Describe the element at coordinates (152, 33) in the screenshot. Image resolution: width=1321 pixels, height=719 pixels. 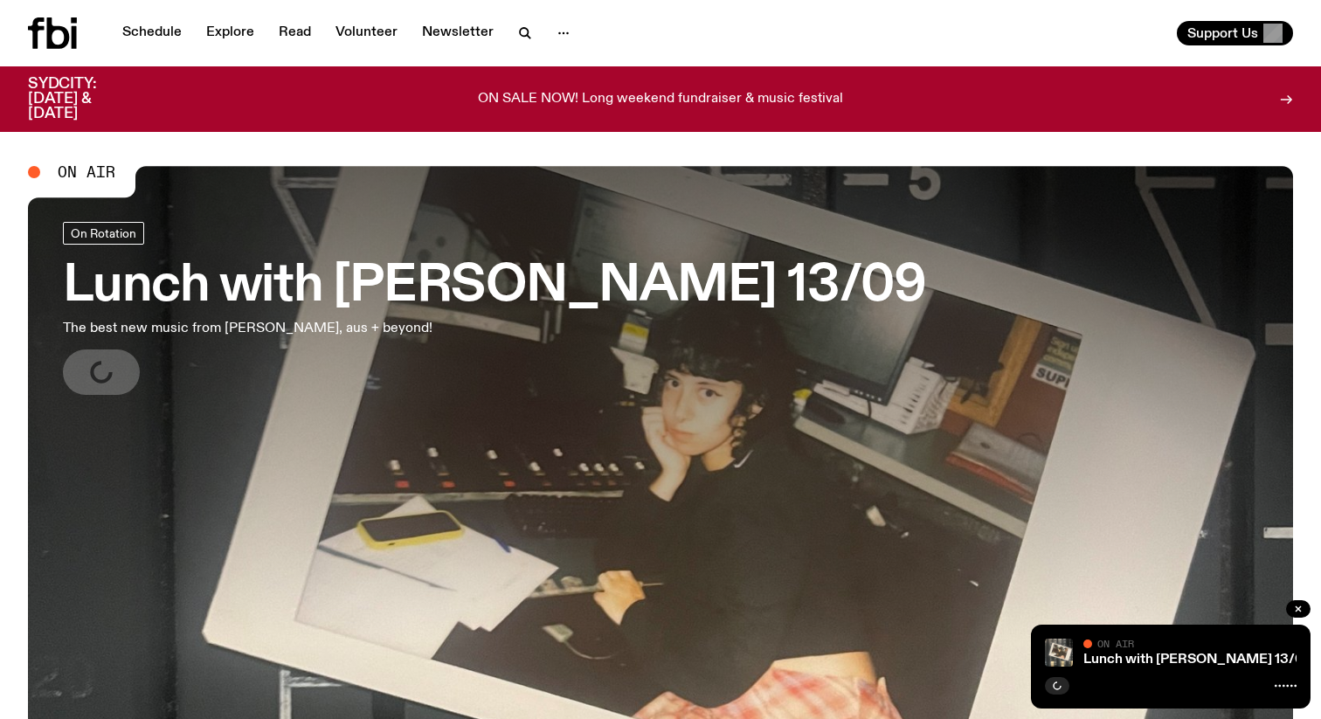
I see `a: Schedule` at that location.